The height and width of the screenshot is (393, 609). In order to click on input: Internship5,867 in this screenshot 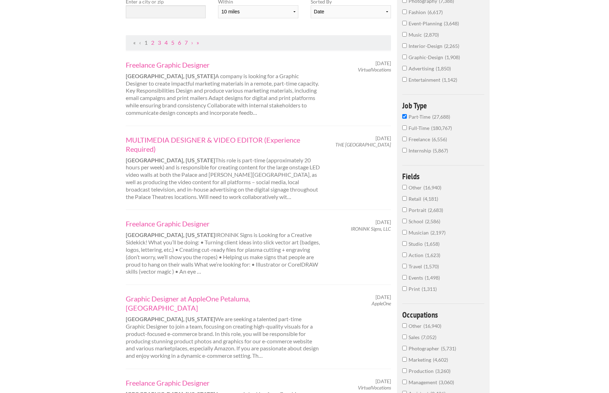, I will do `click(404, 150)`.